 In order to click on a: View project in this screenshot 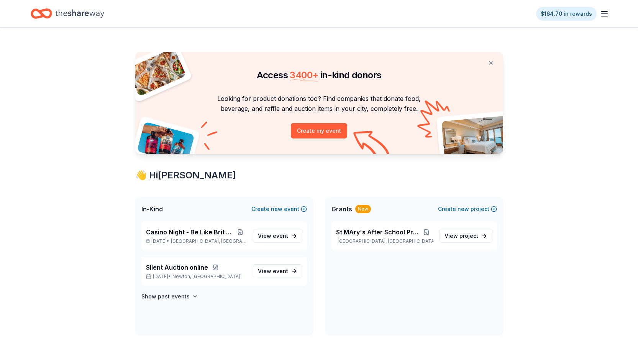, I will do `click(466, 236)`.